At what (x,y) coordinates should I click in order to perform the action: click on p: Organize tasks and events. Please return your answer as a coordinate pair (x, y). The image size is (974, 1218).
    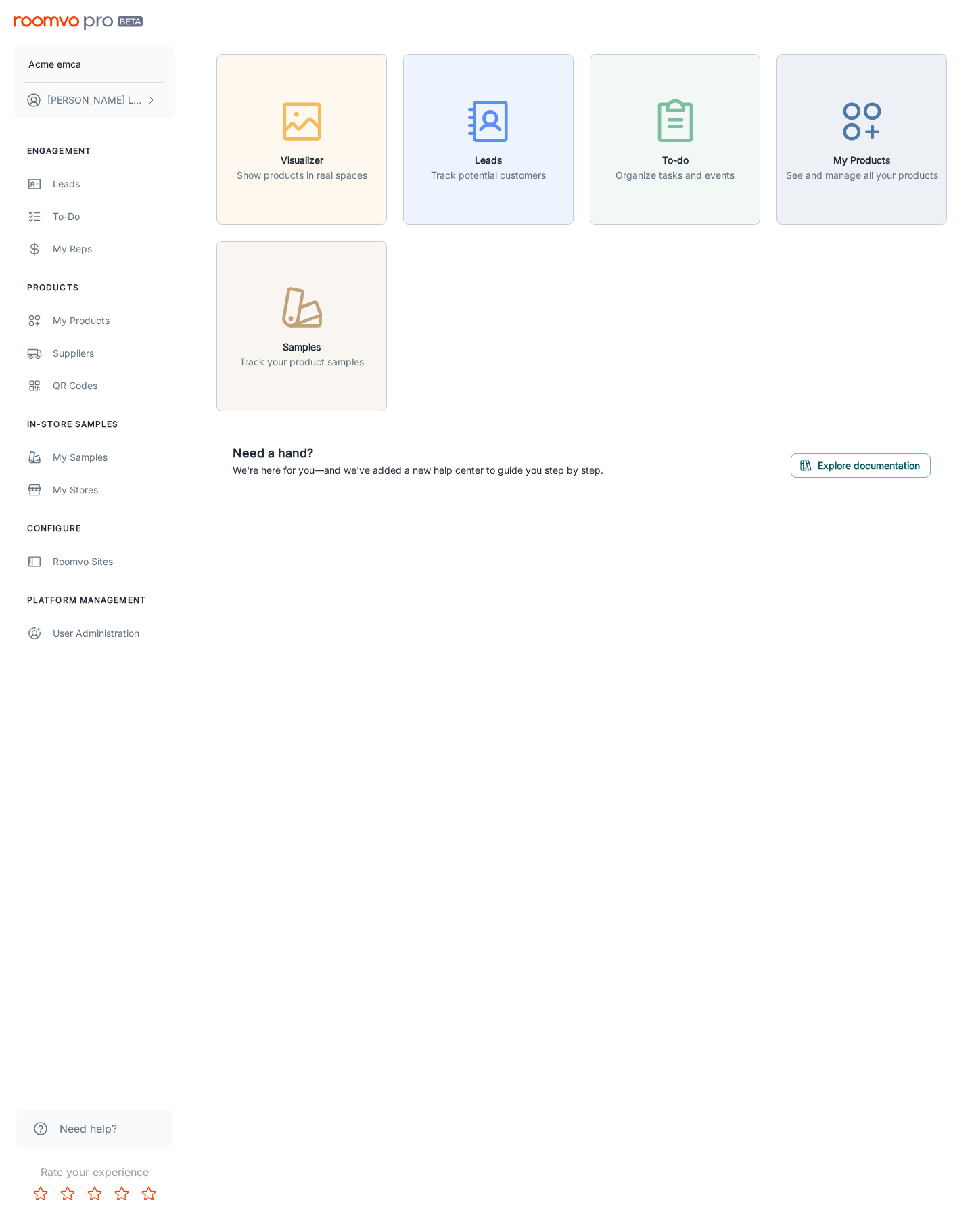
    Looking at the image, I should click on (675, 175).